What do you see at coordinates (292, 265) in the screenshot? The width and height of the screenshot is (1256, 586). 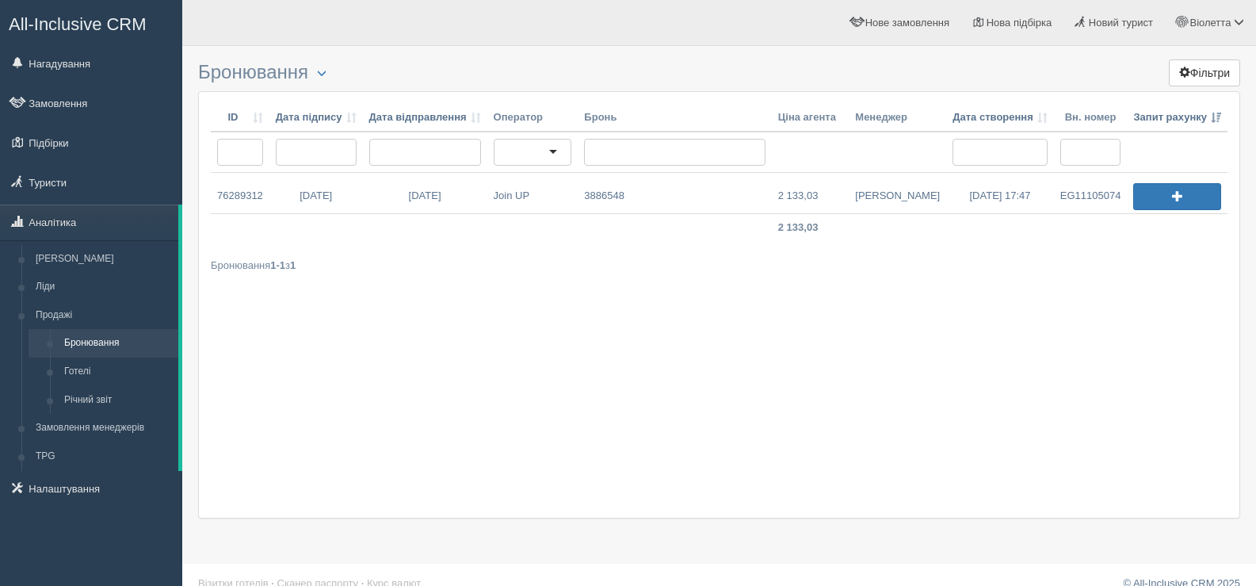 I see `b: 1` at bounding box center [292, 265].